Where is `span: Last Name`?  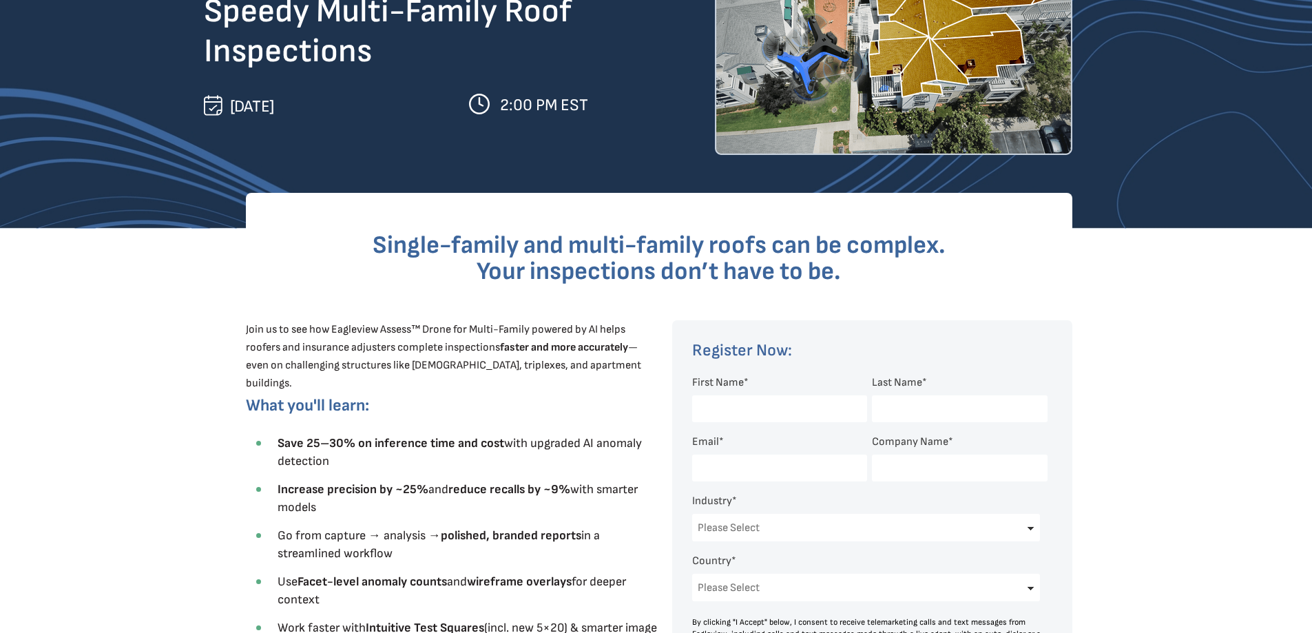 span: Last Name is located at coordinates (897, 382).